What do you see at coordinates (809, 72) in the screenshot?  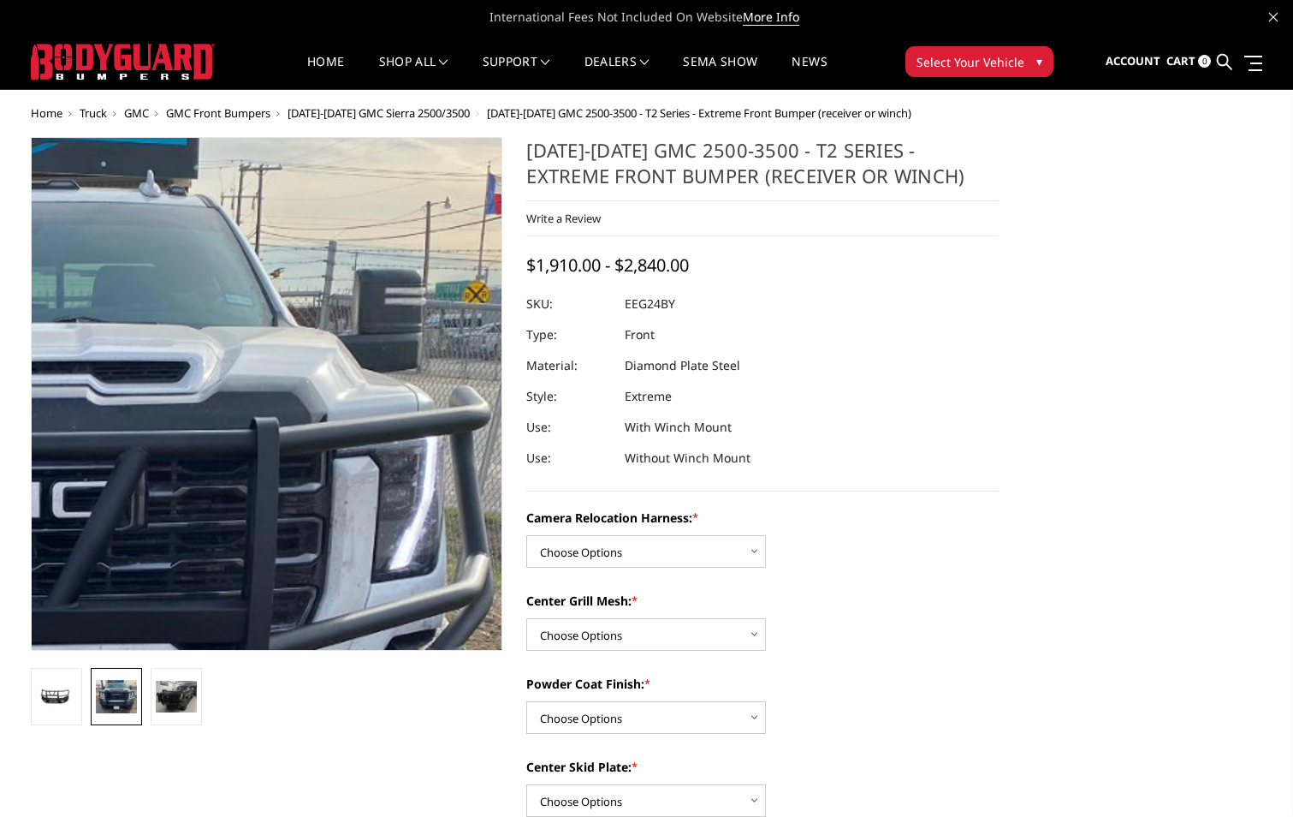 I see `a: News` at bounding box center [809, 72].